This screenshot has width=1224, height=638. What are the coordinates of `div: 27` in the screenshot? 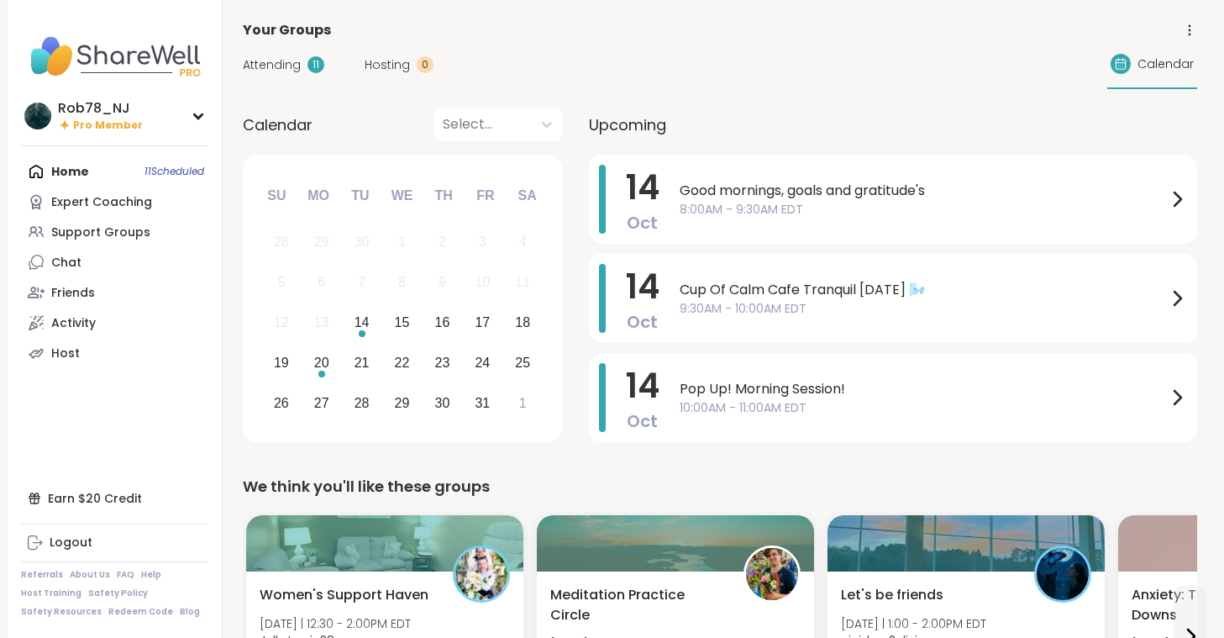 It's located at (322, 402).